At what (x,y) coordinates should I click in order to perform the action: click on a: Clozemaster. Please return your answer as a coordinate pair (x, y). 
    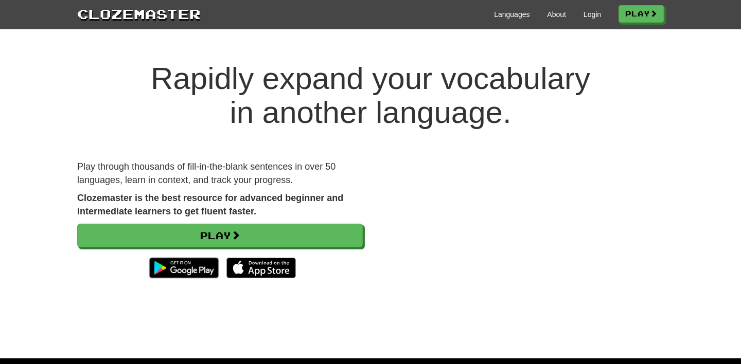
    Looking at the image, I should click on (139, 13).